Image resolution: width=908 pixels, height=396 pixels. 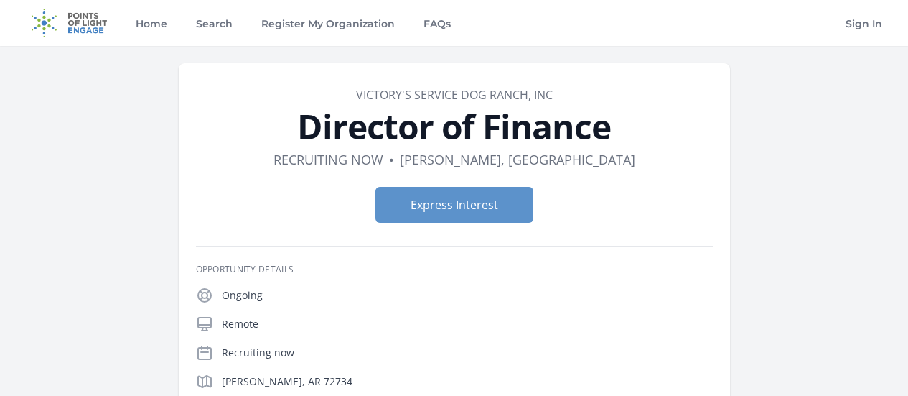 I want to click on a: Victory's Service Dog Ranch, Inc, so click(x=454, y=95).